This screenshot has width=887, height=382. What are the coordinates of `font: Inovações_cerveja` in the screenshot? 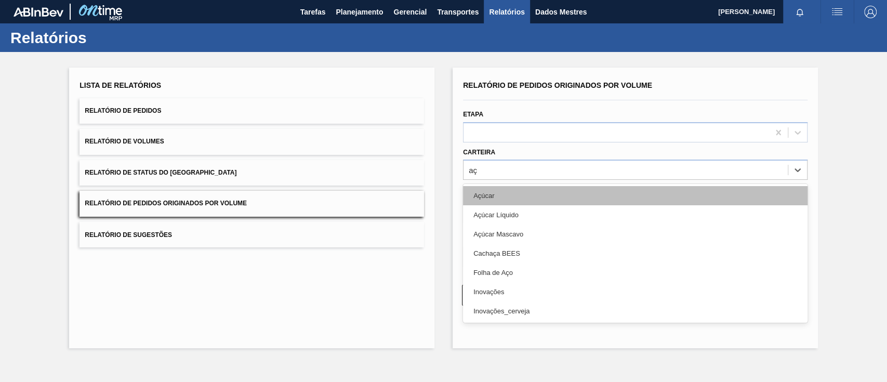 It's located at (501, 311).